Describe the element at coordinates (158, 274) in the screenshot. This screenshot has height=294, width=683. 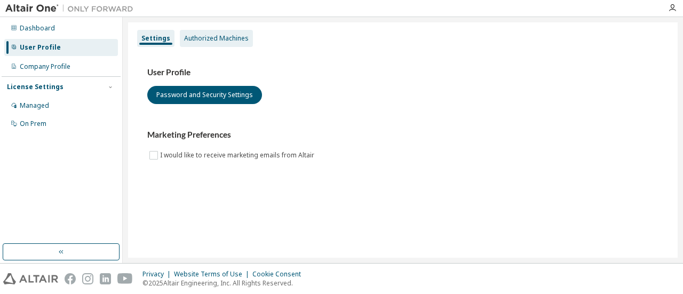
I see `div: Privacy` at that location.